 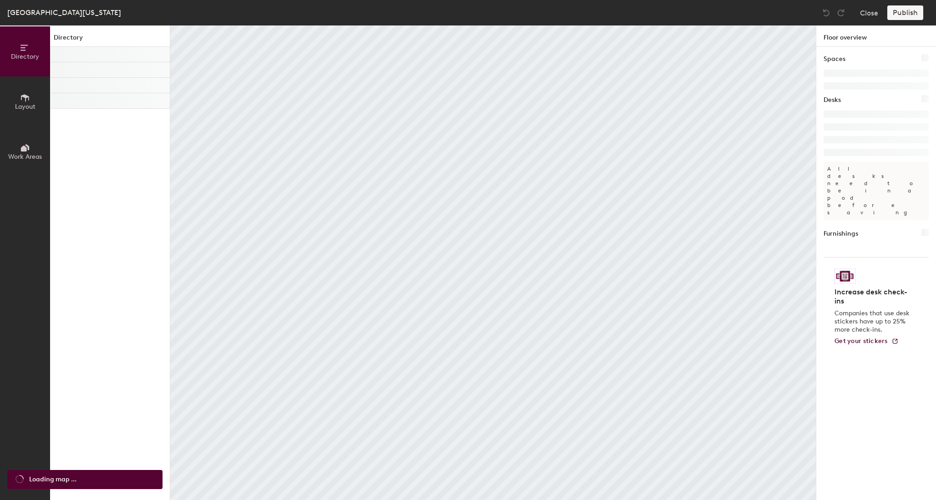 What do you see at coordinates (840, 234) in the screenshot?
I see `h1: Furnishings` at bounding box center [840, 234].